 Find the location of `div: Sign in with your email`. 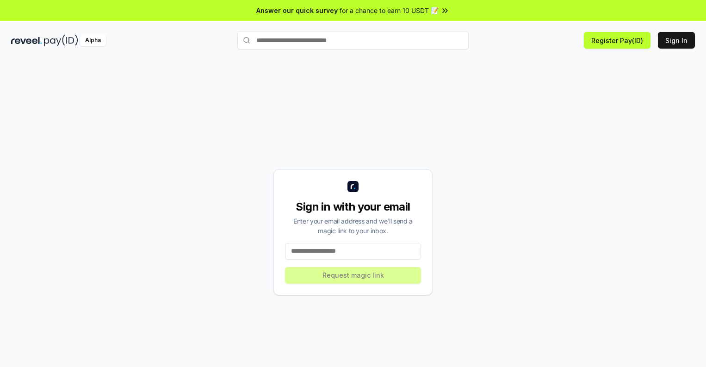

div: Sign in with your email is located at coordinates (353, 207).